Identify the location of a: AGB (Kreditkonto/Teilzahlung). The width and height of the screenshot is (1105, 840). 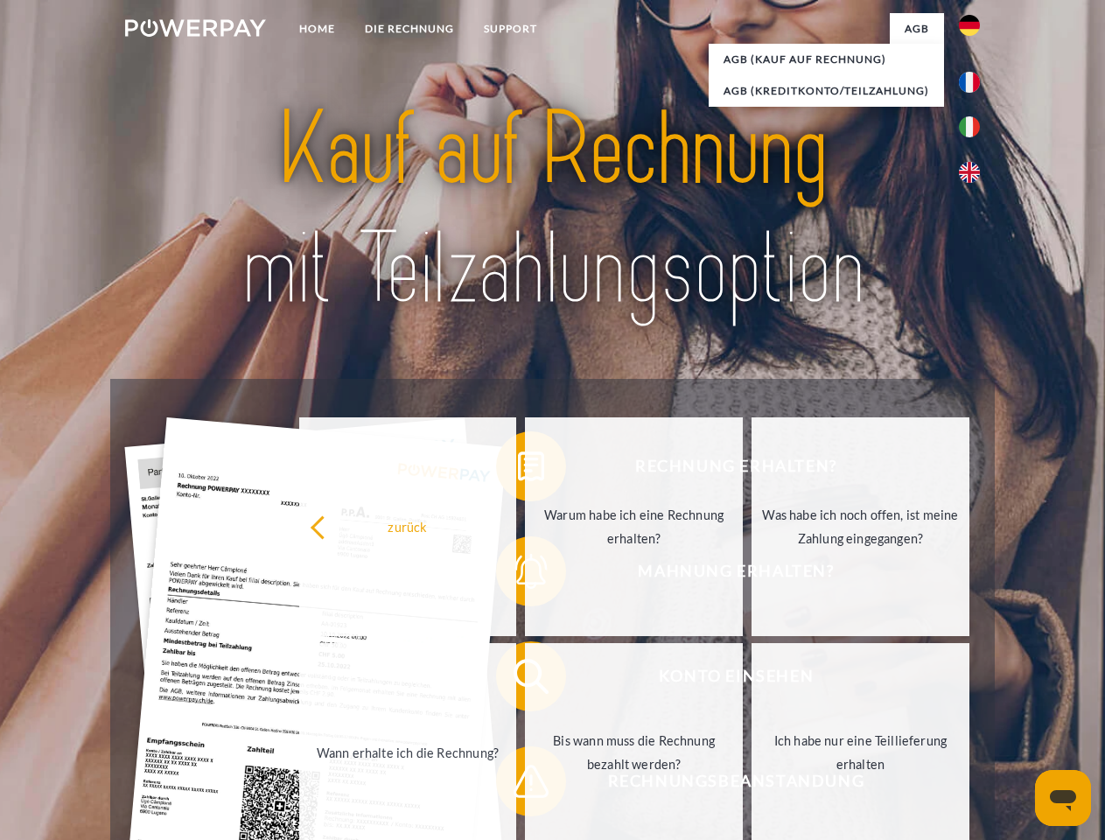
(826, 91).